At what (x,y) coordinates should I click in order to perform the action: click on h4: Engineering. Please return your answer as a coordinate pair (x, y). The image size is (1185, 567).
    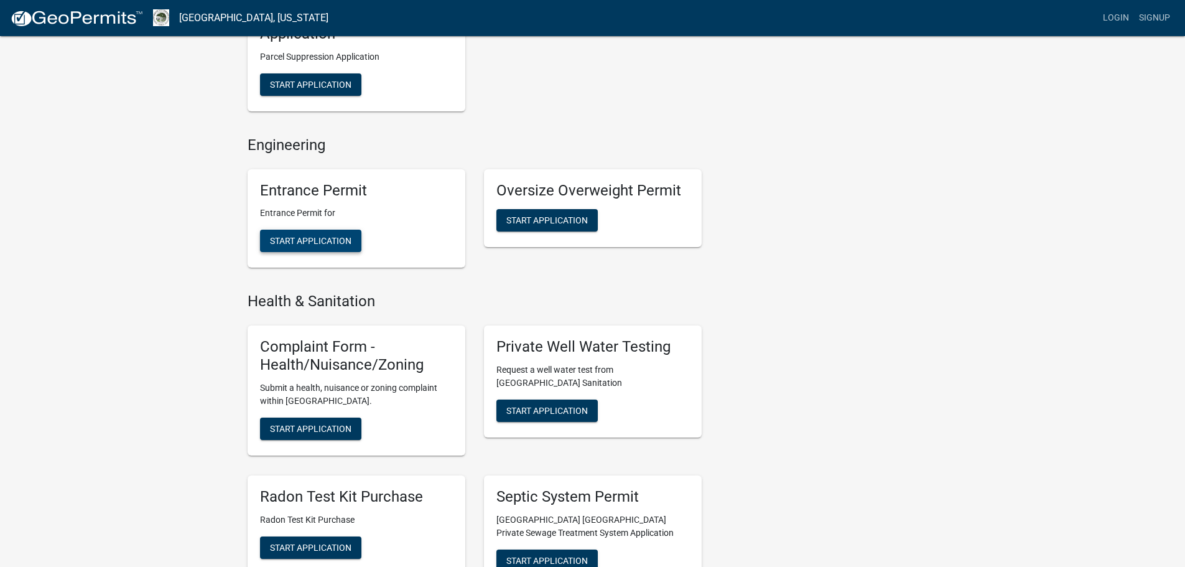
    Looking at the image, I should click on (475, 145).